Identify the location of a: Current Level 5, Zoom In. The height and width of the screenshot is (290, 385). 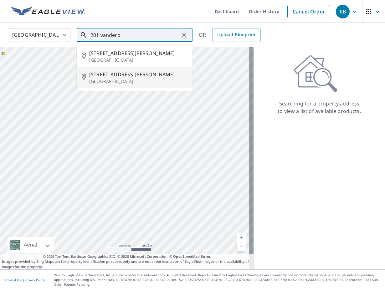
(241, 237).